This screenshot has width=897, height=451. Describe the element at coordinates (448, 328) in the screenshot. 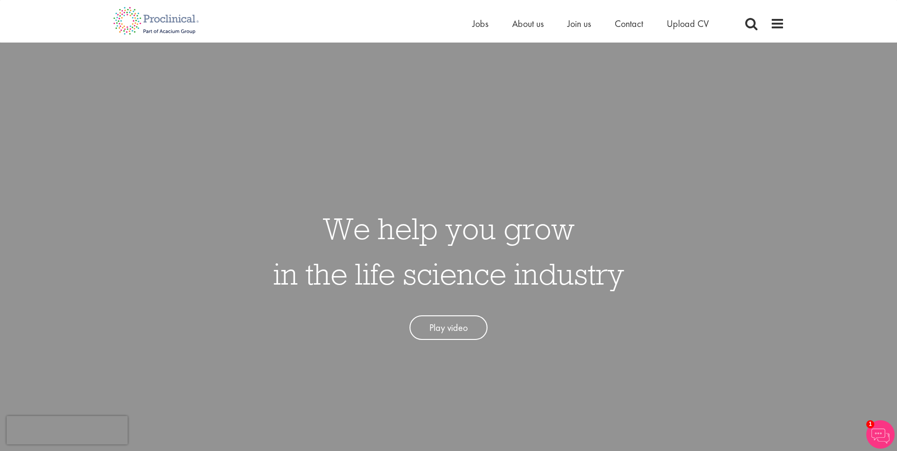

I see `a: Play video` at that location.